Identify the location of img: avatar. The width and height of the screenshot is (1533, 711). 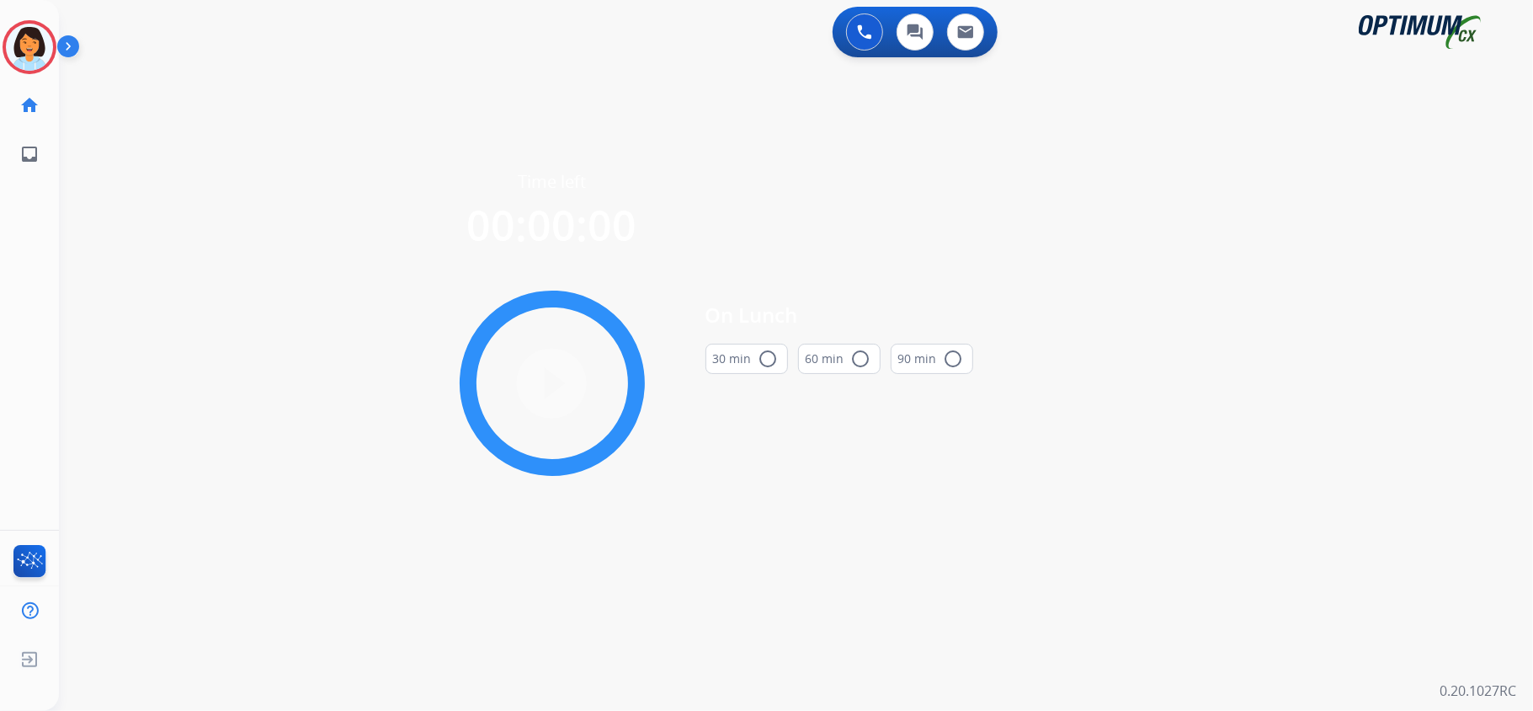
(29, 47).